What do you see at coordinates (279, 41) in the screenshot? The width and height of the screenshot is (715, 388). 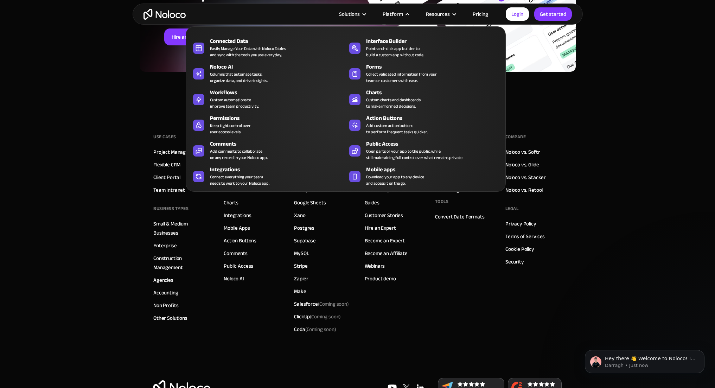 I see `div: Connected Data` at bounding box center [279, 41].